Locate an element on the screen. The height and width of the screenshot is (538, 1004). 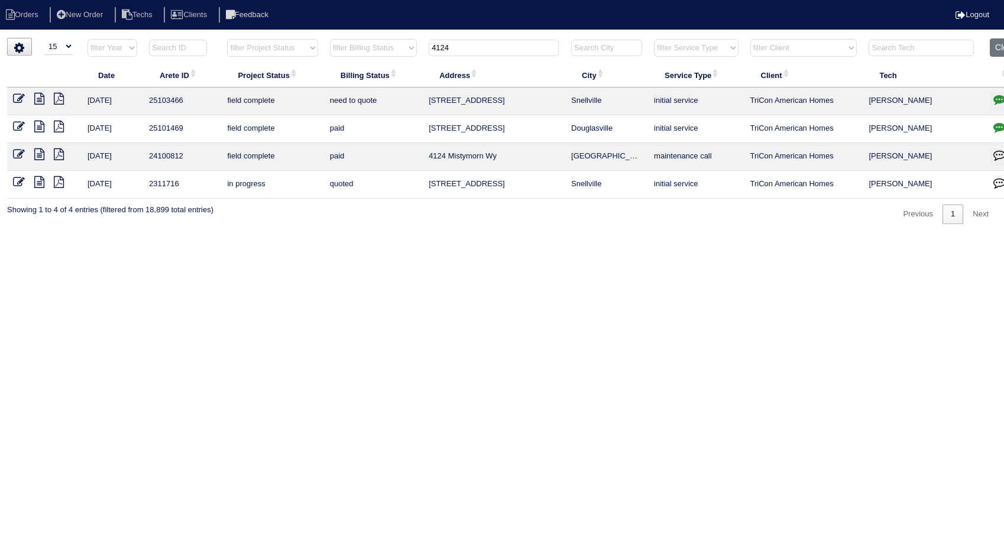
li: Feedback is located at coordinates (248, 15).